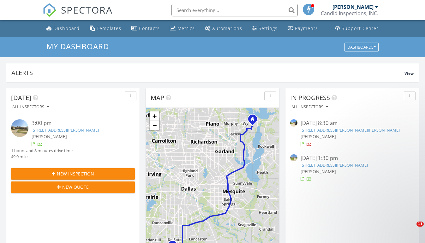 The height and width of the screenshot is (243, 425). I want to click on div: Settings, so click(268, 28).